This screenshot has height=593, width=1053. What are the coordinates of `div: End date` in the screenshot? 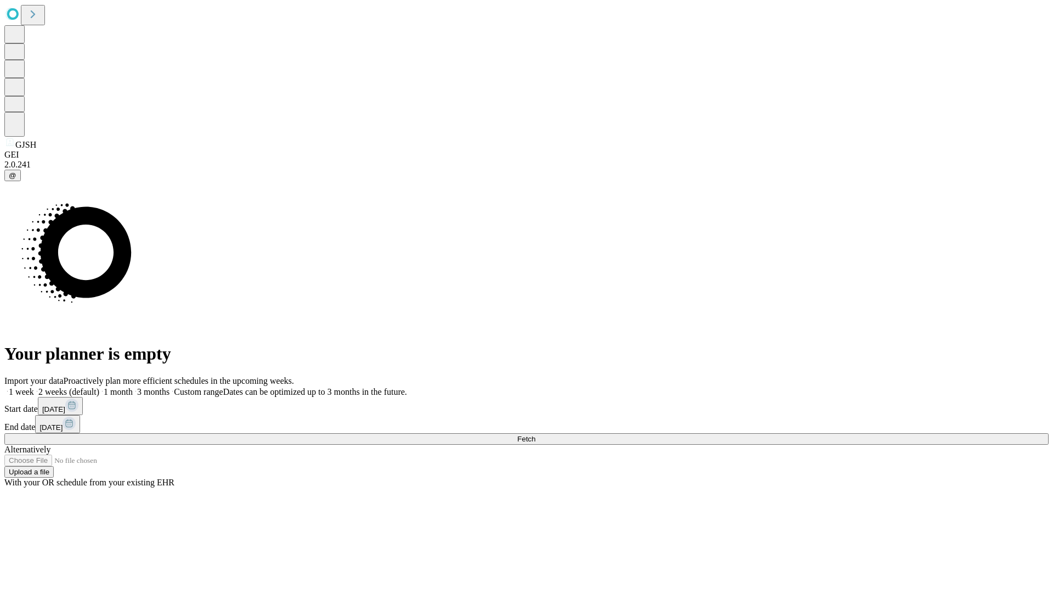 It's located at (527, 424).